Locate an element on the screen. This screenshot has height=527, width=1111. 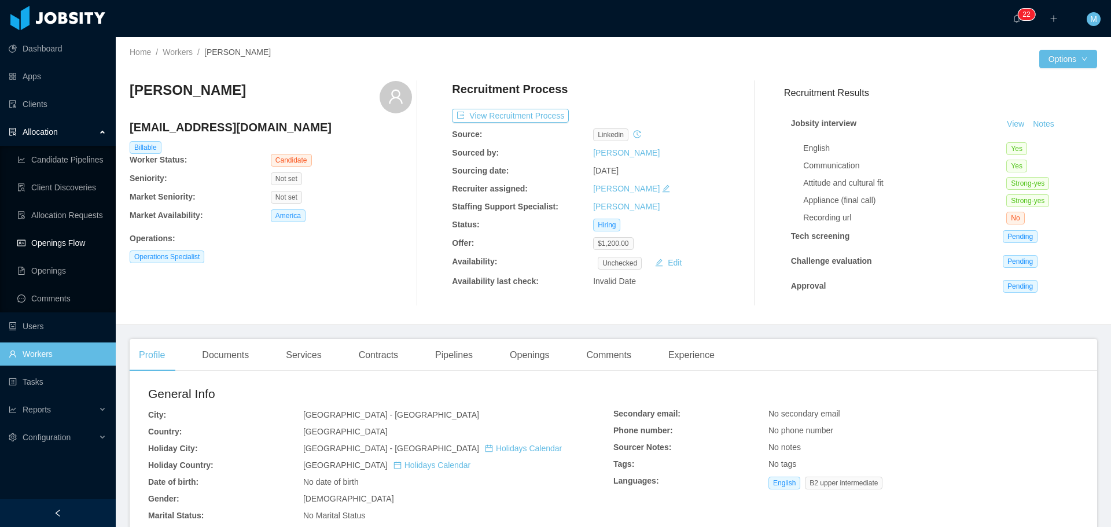
span: Billable is located at coordinates (145, 147).